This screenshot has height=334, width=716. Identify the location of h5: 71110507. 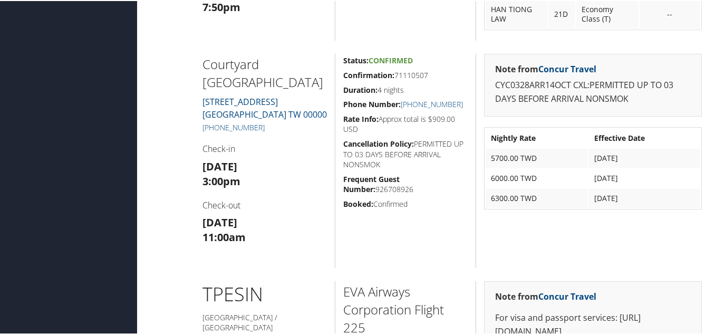
(405, 74).